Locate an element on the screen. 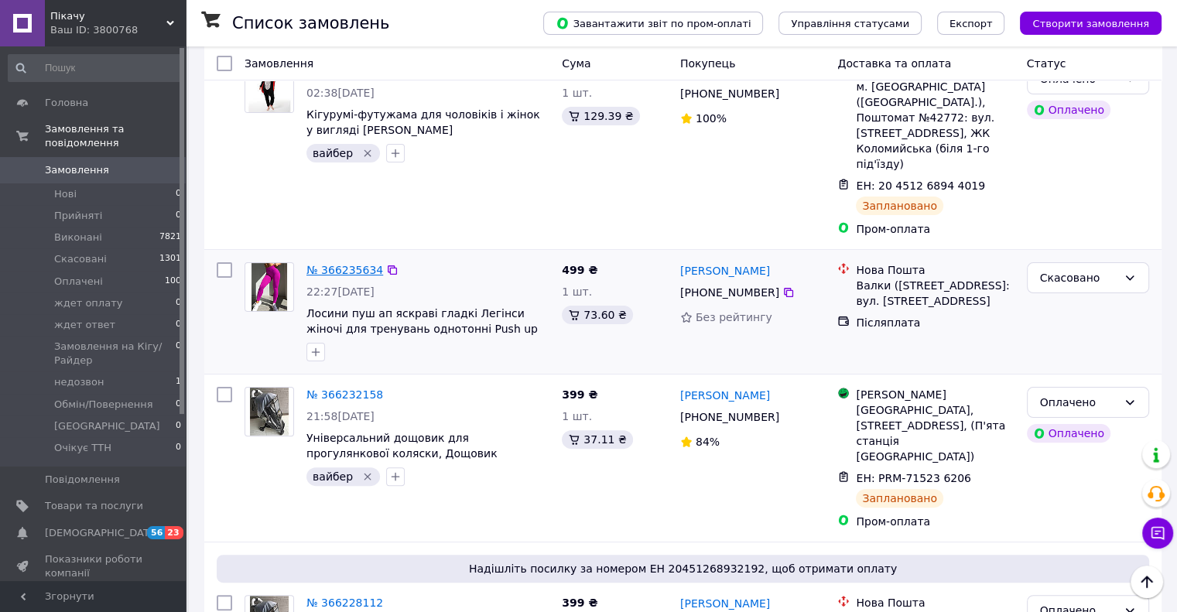  a: № 366235634 is located at coordinates (344, 270).